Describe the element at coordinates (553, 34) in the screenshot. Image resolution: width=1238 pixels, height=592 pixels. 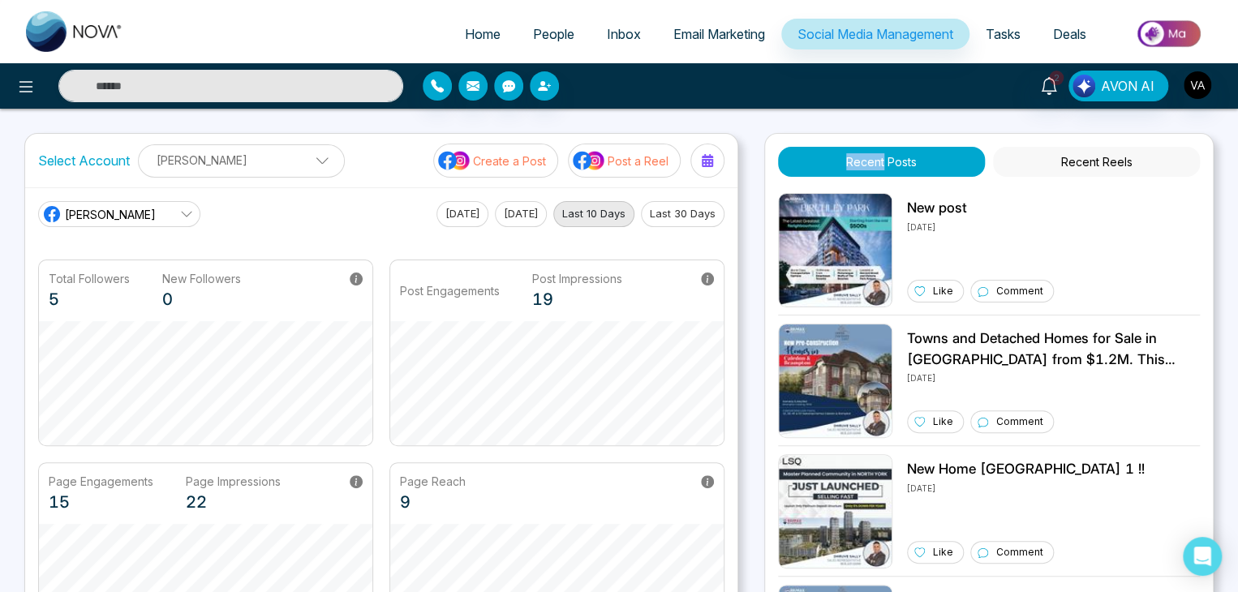
I see `a: People` at that location.